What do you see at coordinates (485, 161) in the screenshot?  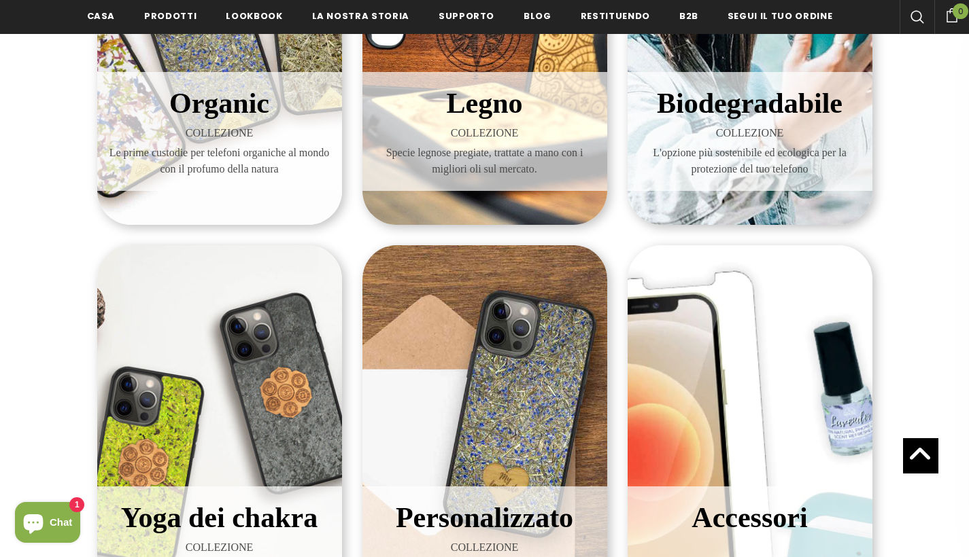 I see `span: Specie legnose pregiate, trattate a mano con i migliori oli sul mercato.` at bounding box center [485, 161].